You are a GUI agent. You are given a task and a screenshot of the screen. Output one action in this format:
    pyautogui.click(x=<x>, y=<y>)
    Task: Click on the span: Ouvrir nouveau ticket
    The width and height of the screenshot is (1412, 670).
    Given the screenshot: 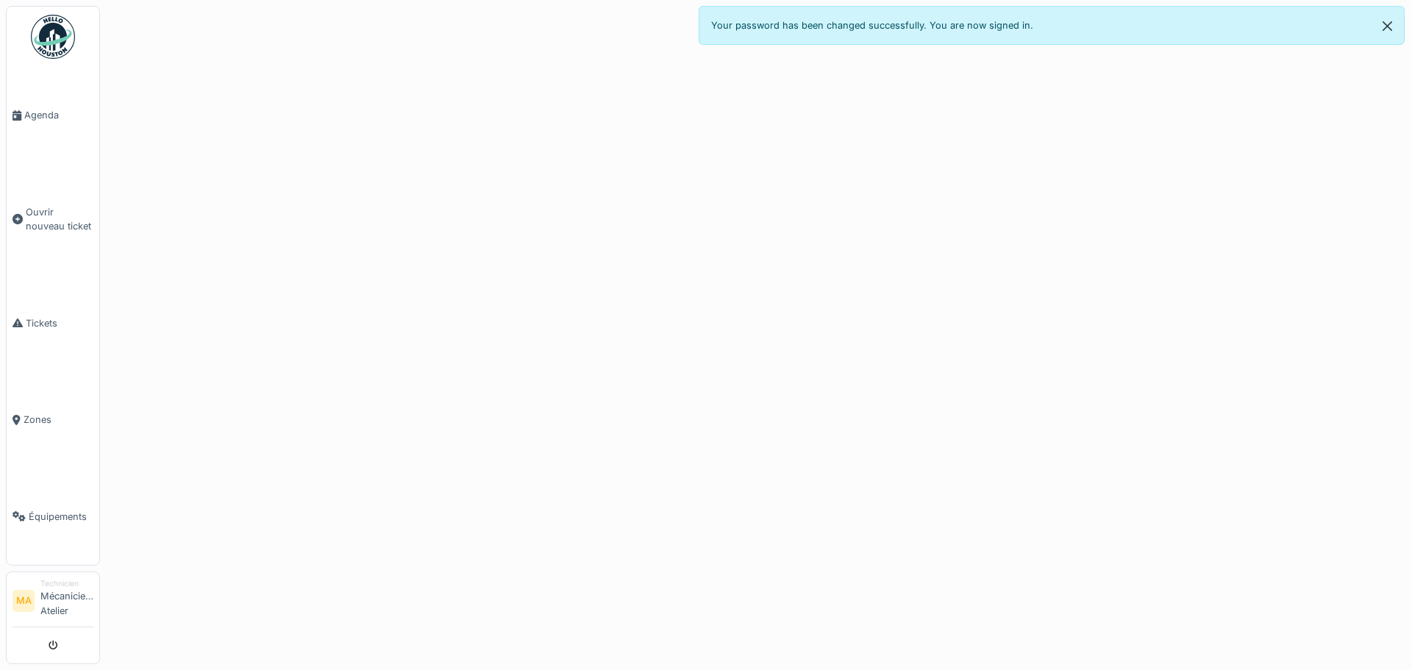 What is the action you would take?
    pyautogui.click(x=60, y=219)
    